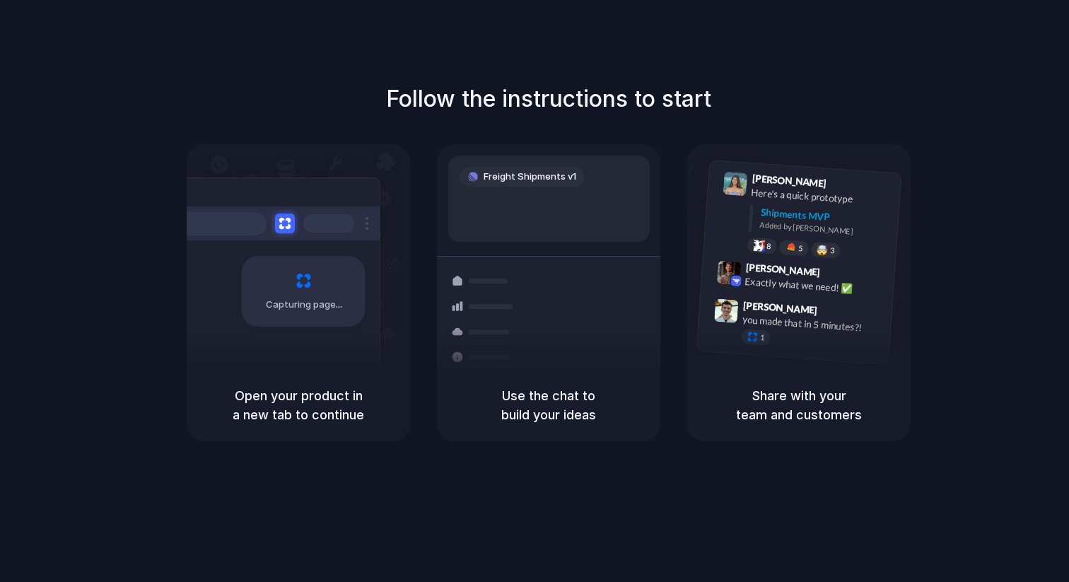 Image resolution: width=1069 pixels, height=582 pixels. What do you see at coordinates (762, 337) in the screenshot?
I see `span: 1` at bounding box center [762, 337].